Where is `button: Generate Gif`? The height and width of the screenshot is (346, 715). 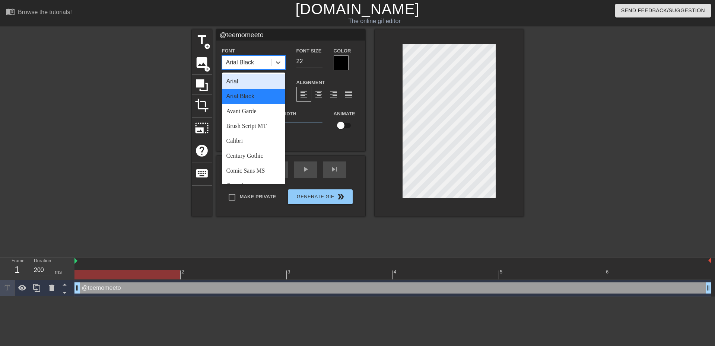
button: Generate Gif is located at coordinates (320, 197).